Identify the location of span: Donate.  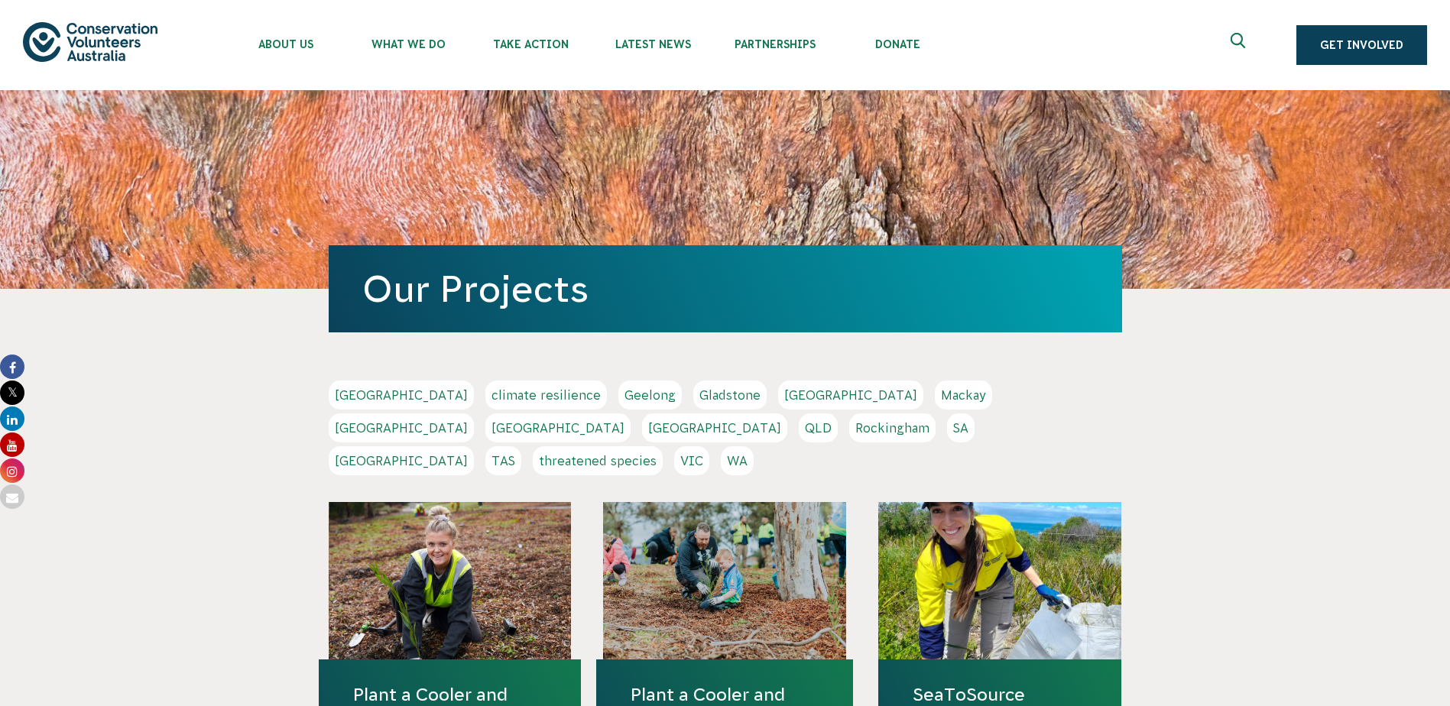
(897, 44).